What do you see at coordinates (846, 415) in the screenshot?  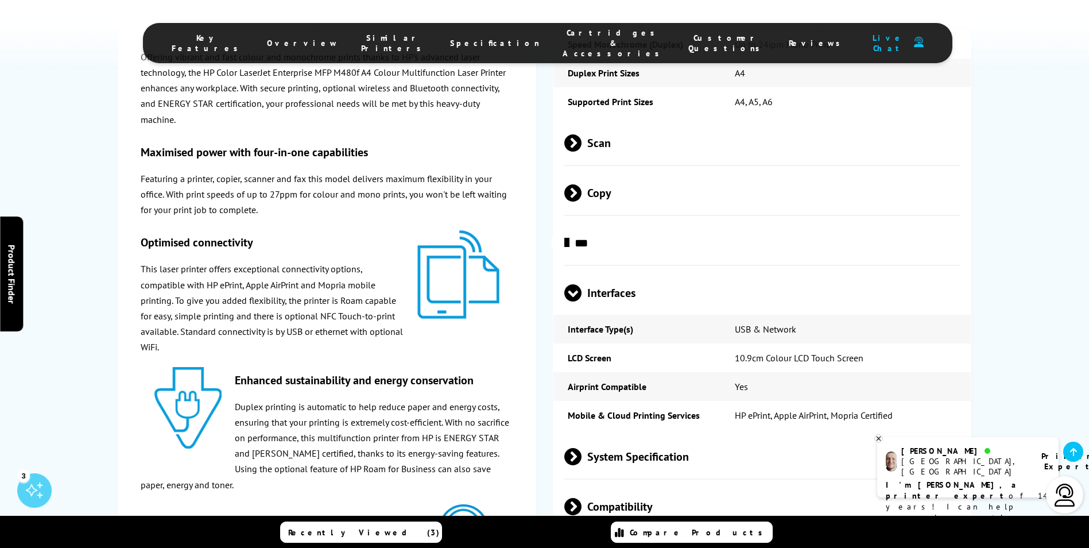 I see `td: HP ePrint, Apple AirPrint, Mopria Certified` at bounding box center [846, 415].